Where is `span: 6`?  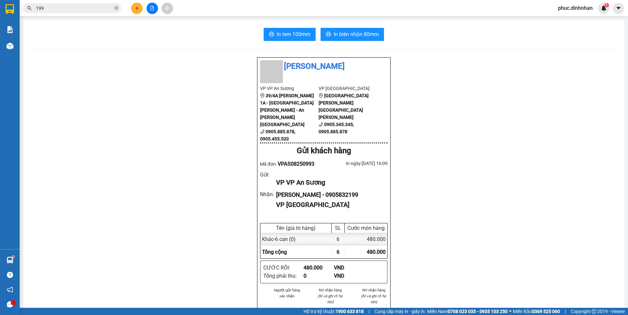 span: 6 is located at coordinates (338, 252).